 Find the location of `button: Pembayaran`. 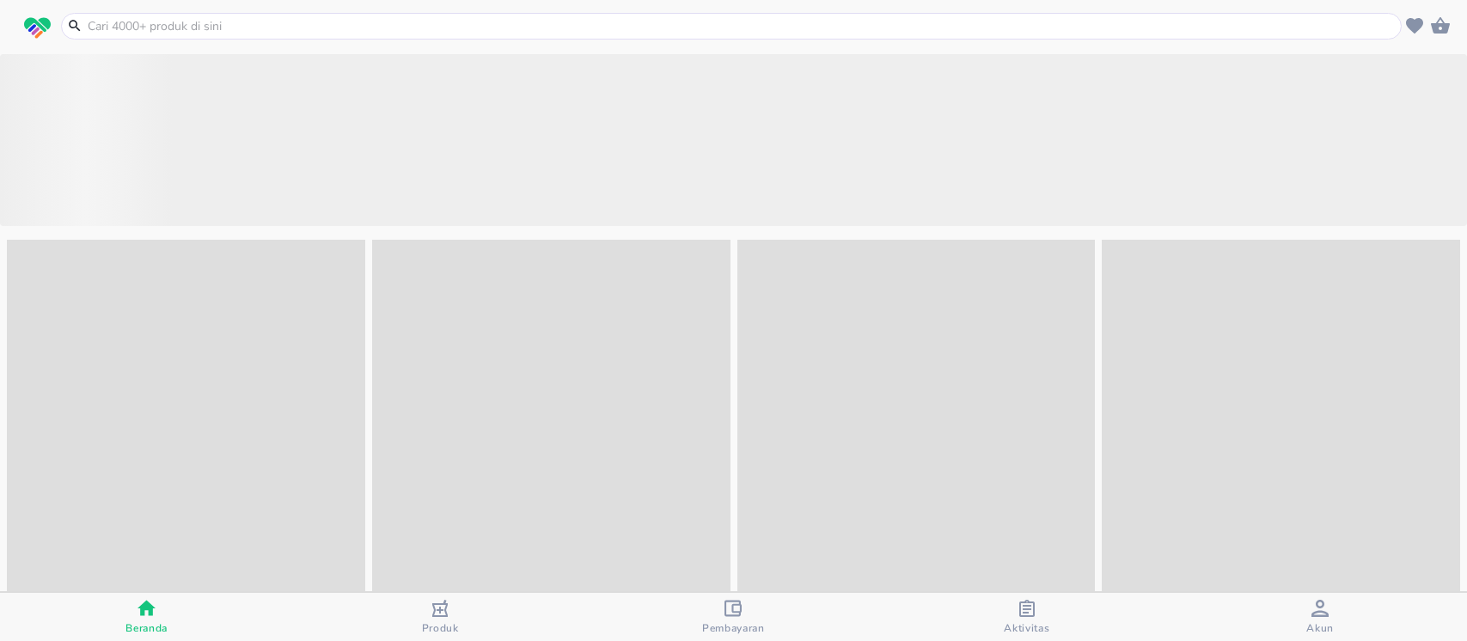

button: Pembayaran is located at coordinates (733, 617).